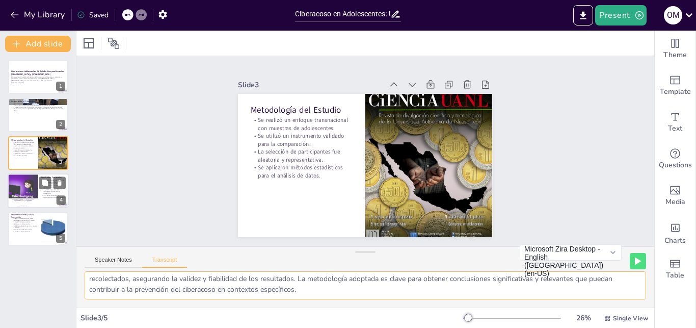 This screenshot has height=328, width=696. Describe the element at coordinates (89, 43) in the screenshot. I see `div: Layout` at that location.